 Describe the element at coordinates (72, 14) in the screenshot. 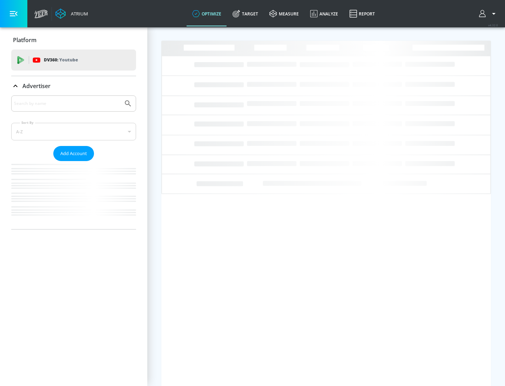

I see `a: Atrium` at that location.